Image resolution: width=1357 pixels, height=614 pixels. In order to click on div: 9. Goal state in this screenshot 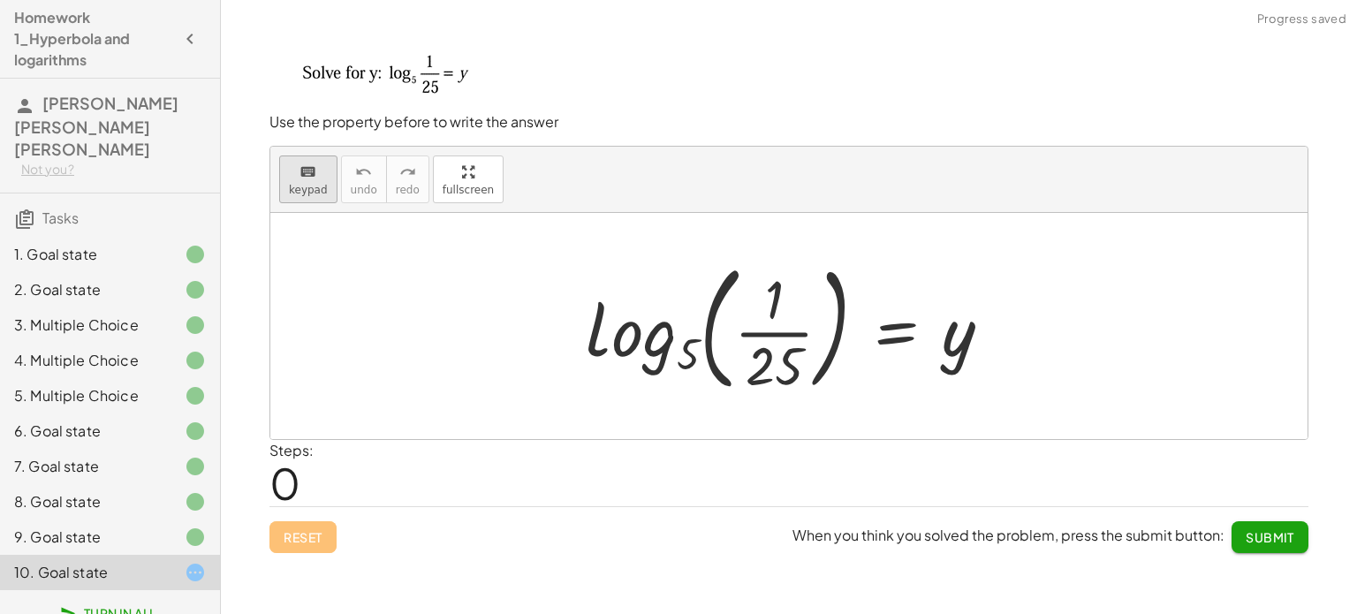, I will do `click(85, 537)`.